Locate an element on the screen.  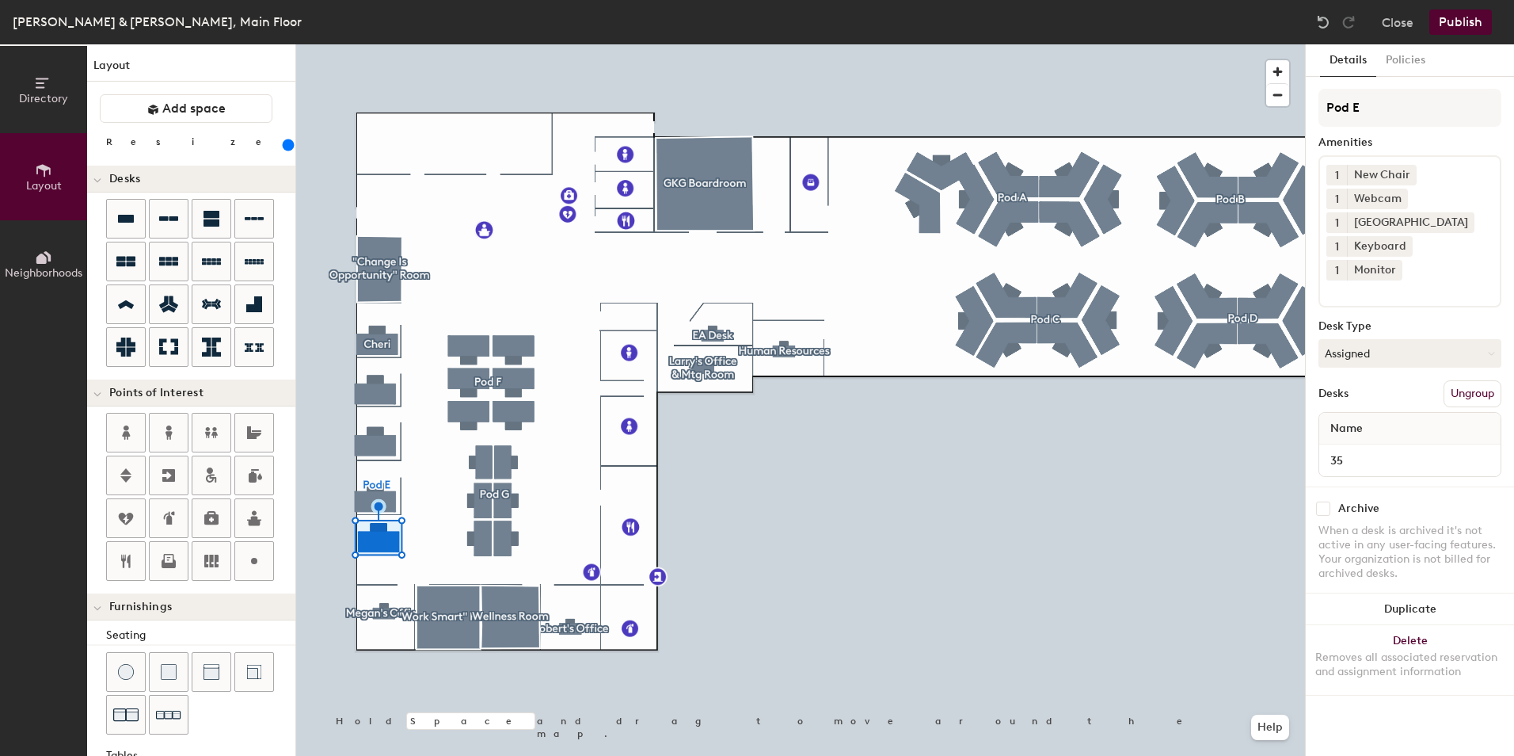
div: Seating is located at coordinates (200, 635).